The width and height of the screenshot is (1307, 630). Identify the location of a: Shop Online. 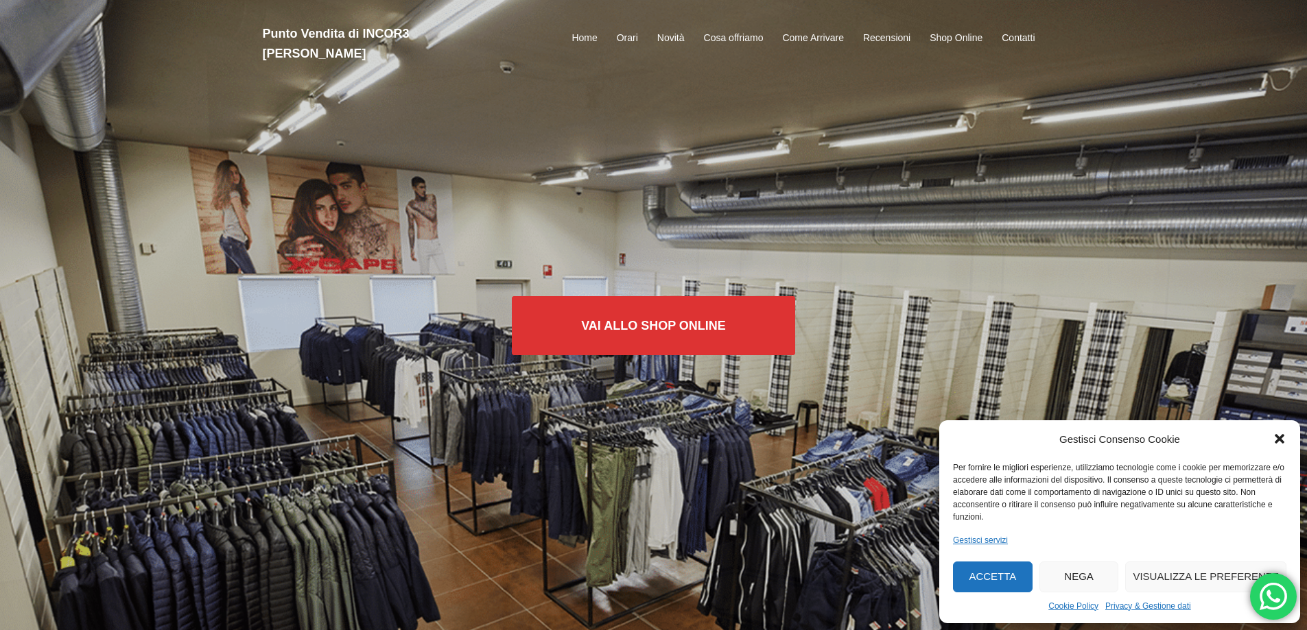
(956, 38).